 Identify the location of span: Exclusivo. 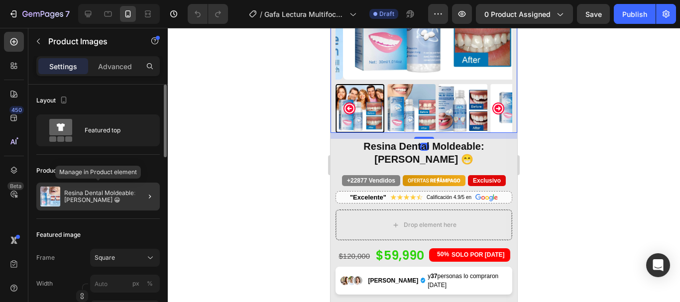
(156, 153).